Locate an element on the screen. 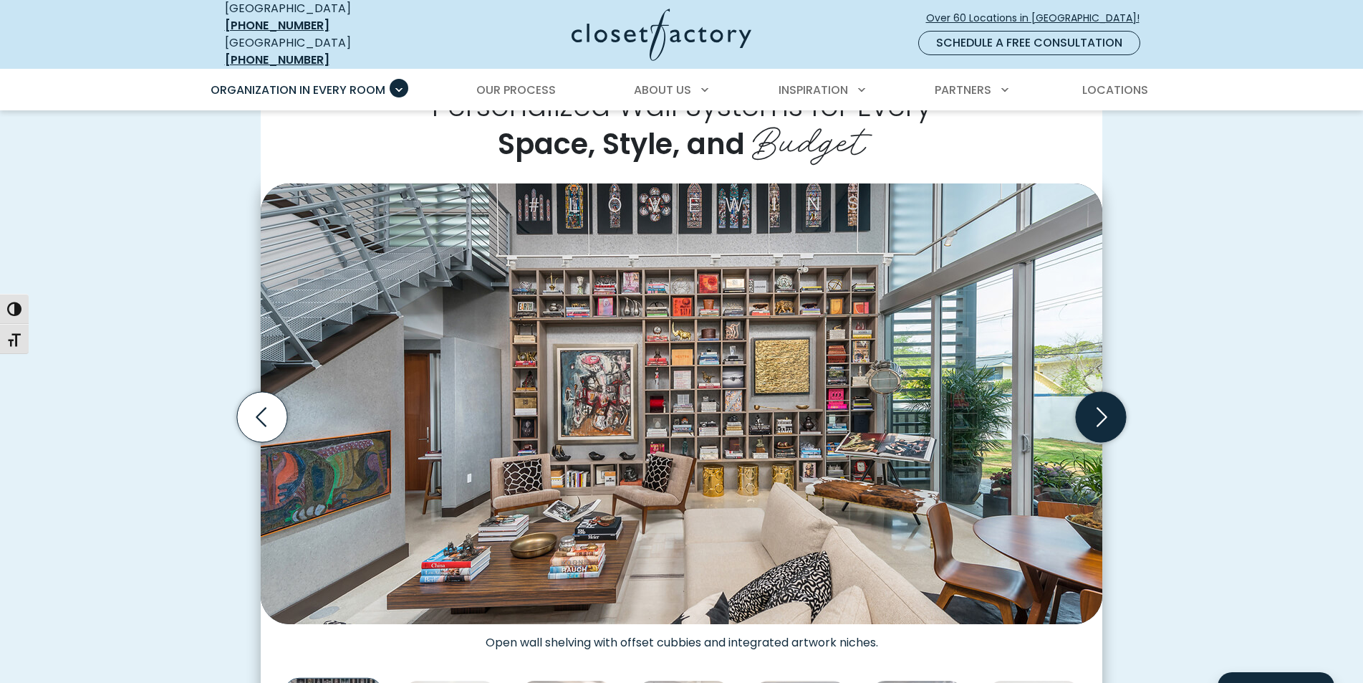 The height and width of the screenshot is (683, 1363). span: Organization in Every Room is located at coordinates (298, 90).